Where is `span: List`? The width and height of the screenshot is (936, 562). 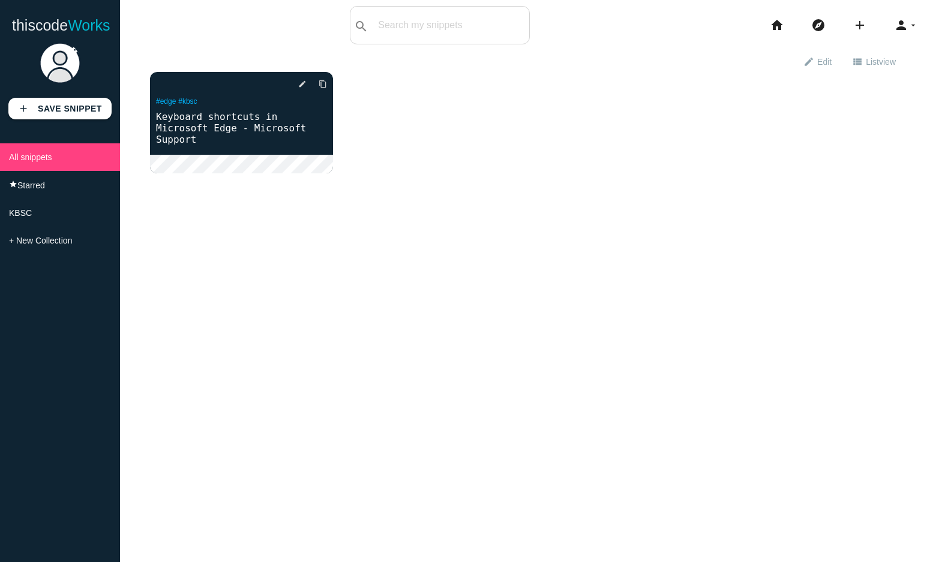 span: List is located at coordinates (881, 61).